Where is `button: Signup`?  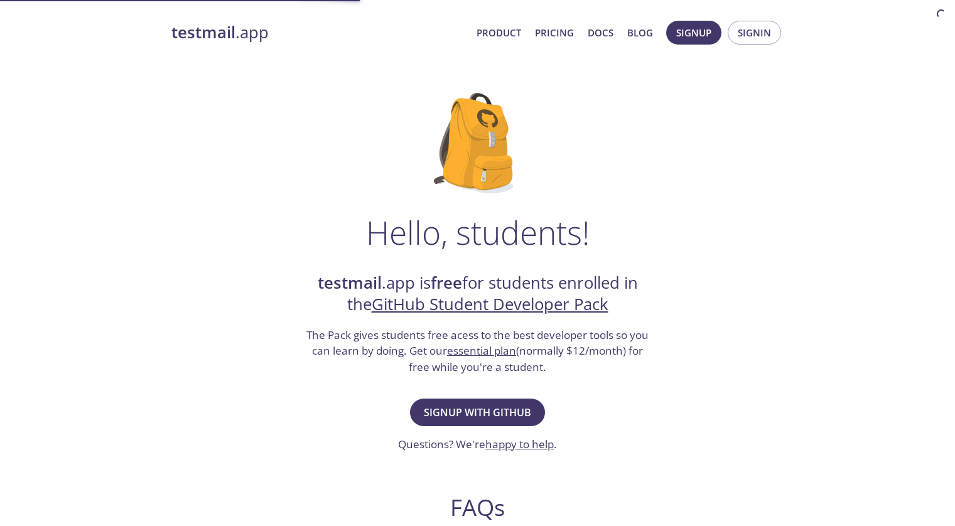
button: Signup is located at coordinates (694, 33).